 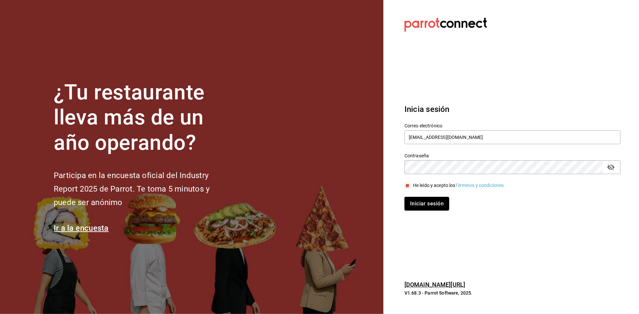 What do you see at coordinates (611, 167) in the screenshot?
I see `button: passwordField` at bounding box center [611, 167].